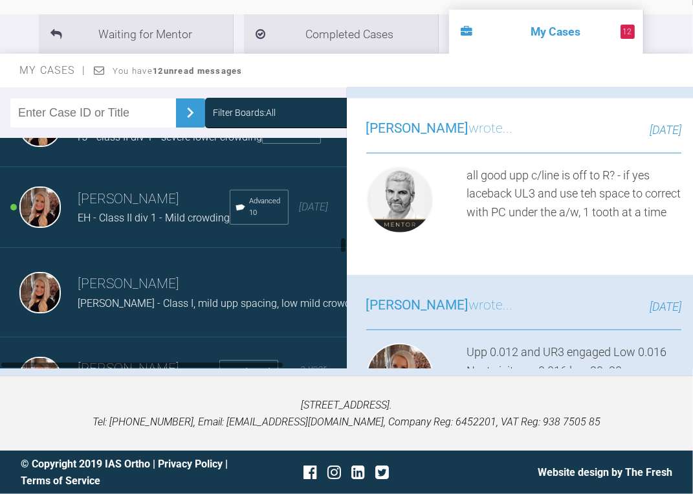  What do you see at coordinates (52, 70) in the screenshot?
I see `span: My Cases` at bounding box center [52, 70].